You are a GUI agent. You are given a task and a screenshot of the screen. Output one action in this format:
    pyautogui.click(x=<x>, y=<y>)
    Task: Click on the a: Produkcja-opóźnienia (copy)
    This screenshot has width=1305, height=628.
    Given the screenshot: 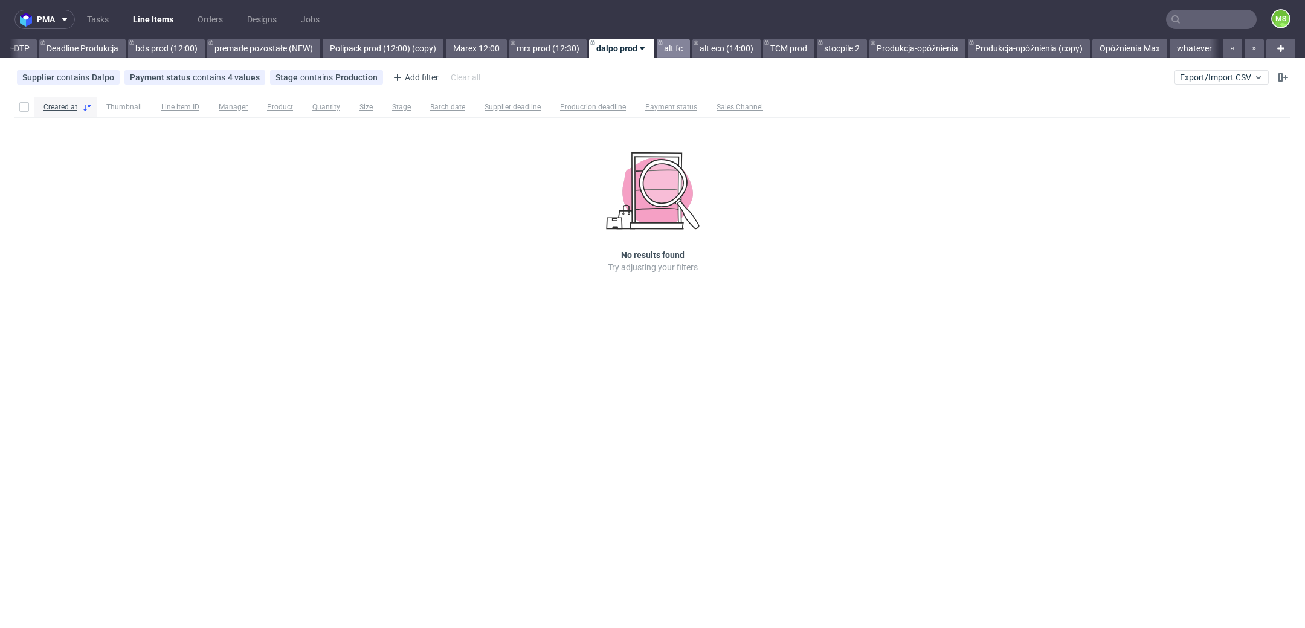 What is the action you would take?
    pyautogui.click(x=1029, y=48)
    